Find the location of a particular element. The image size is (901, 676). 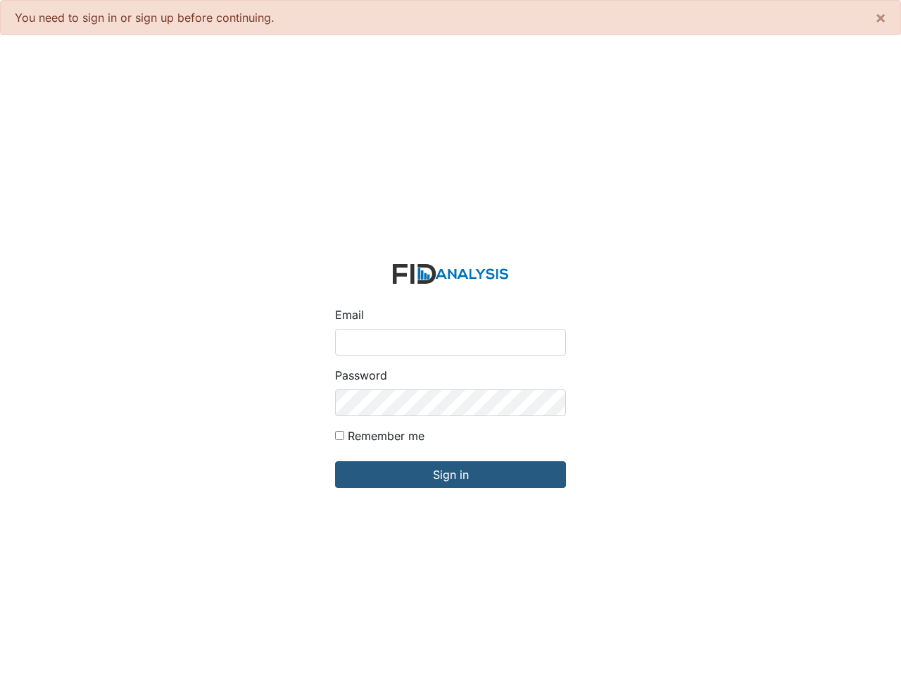

img: logo-2fc8c6e3336f68795322cb6e9a2b9007179b544421de10c17bdaae8622450297.svg is located at coordinates (450, 274).